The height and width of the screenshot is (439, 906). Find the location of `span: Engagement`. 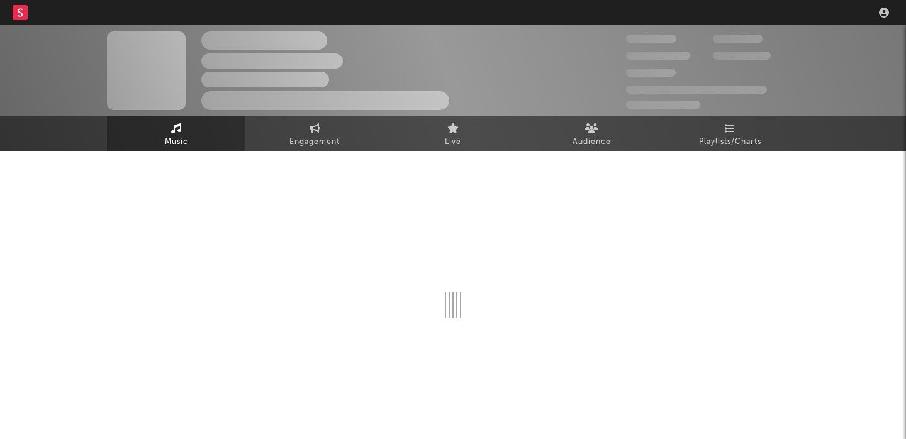

span: Engagement is located at coordinates (315, 142).